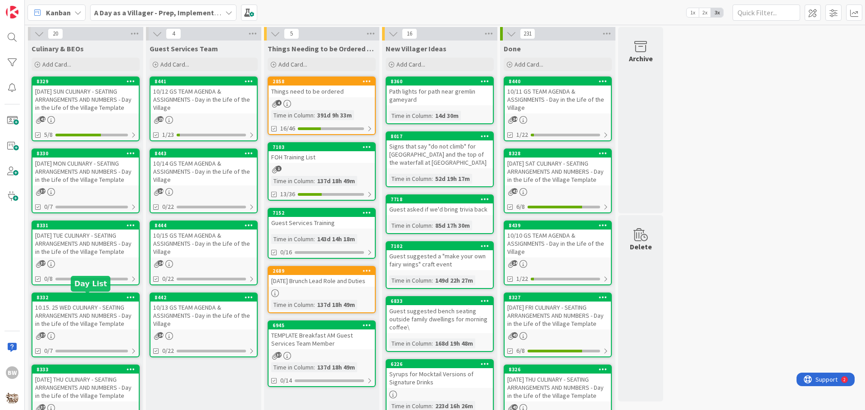  Describe the element at coordinates (440, 96) in the screenshot. I see `div: Path lights for path near gremlin gameyard` at that location.